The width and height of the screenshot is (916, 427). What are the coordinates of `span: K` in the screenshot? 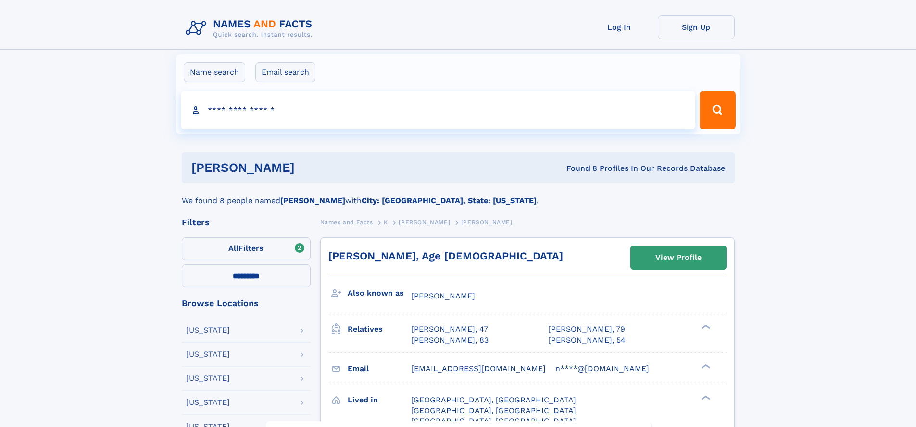 It's located at (386, 222).